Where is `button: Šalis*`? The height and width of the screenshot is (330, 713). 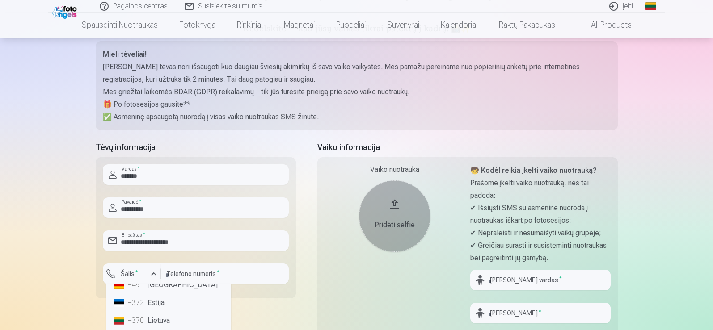 button: Šalis* is located at coordinates (132, 274).